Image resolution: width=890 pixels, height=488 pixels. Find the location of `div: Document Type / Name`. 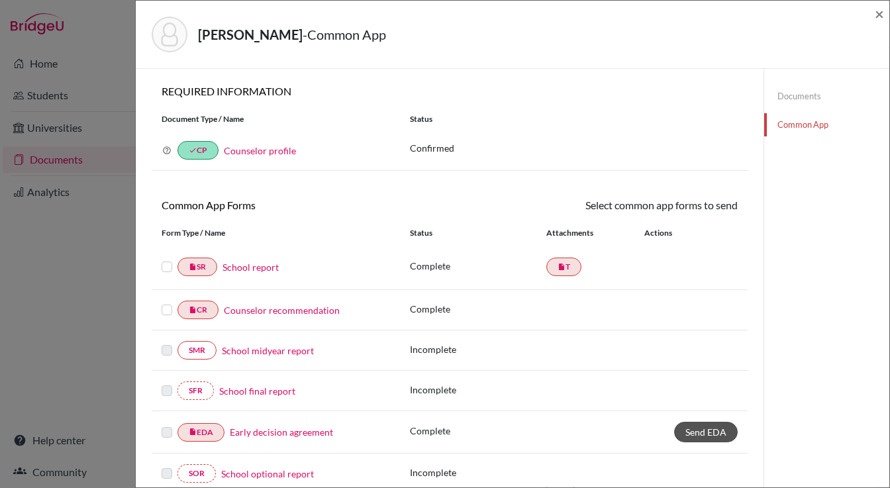

div: Document Type / Name is located at coordinates (275, 119).